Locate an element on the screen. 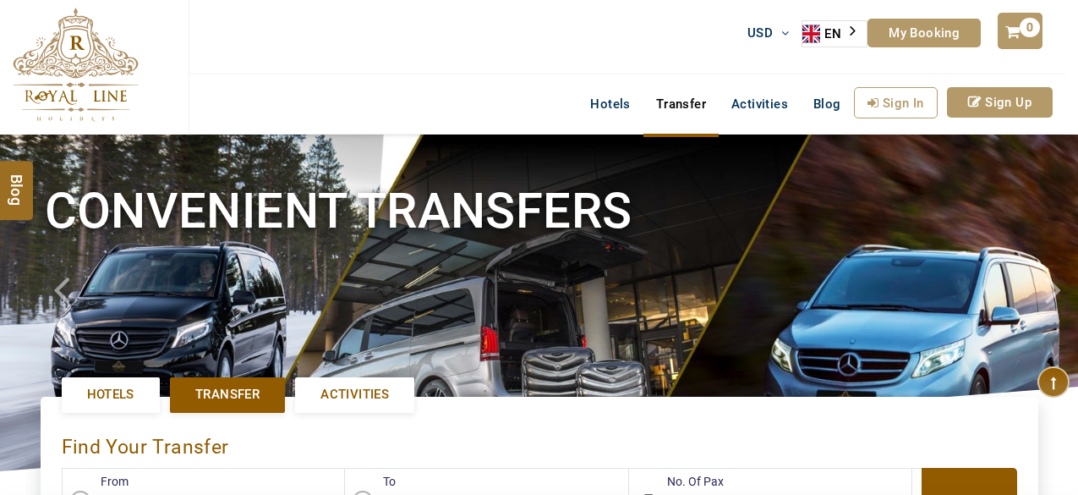  span: 0 is located at coordinates (1030, 27).